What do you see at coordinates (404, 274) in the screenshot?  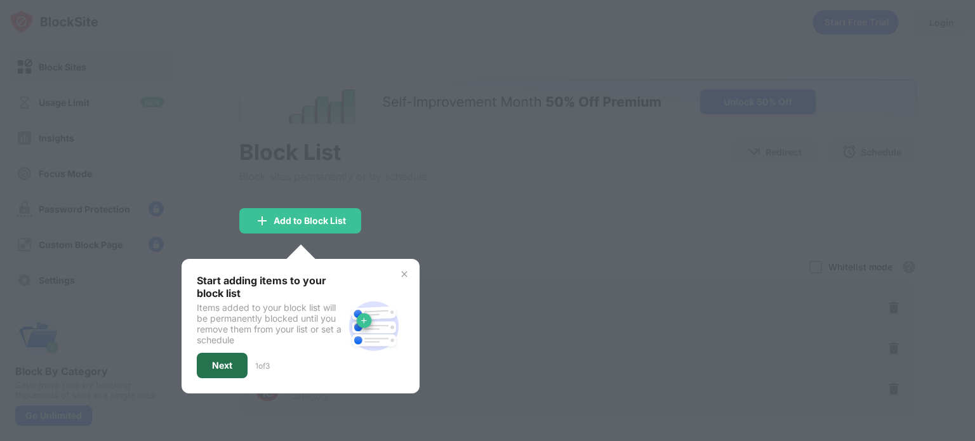 I see `img: x-button.svg` at bounding box center [404, 274].